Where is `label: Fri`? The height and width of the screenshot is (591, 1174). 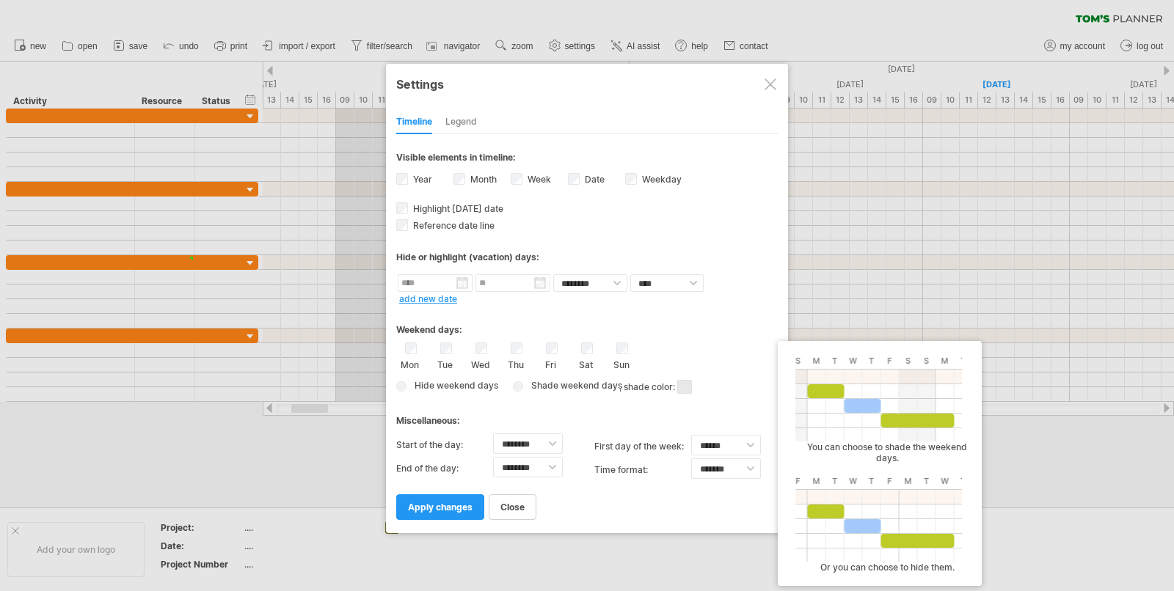 label: Fri is located at coordinates (550, 363).